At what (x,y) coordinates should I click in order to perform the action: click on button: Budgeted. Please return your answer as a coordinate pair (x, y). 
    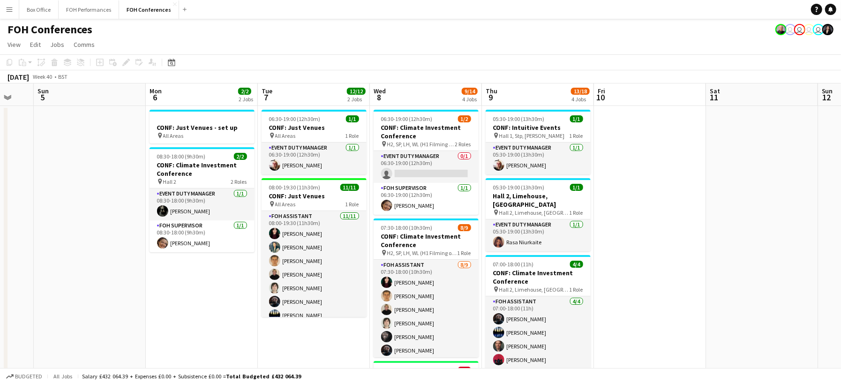
    Looking at the image, I should click on (24, 376).